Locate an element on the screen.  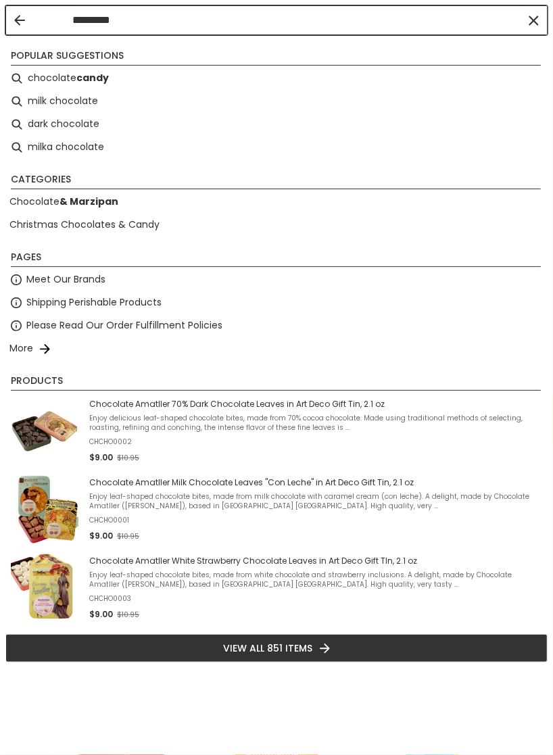
li: Chocolate Amatller 70% Dark Chocolate Leaves in Art Deco Gift Tin, 2.1 oz is located at coordinates (276, 431).